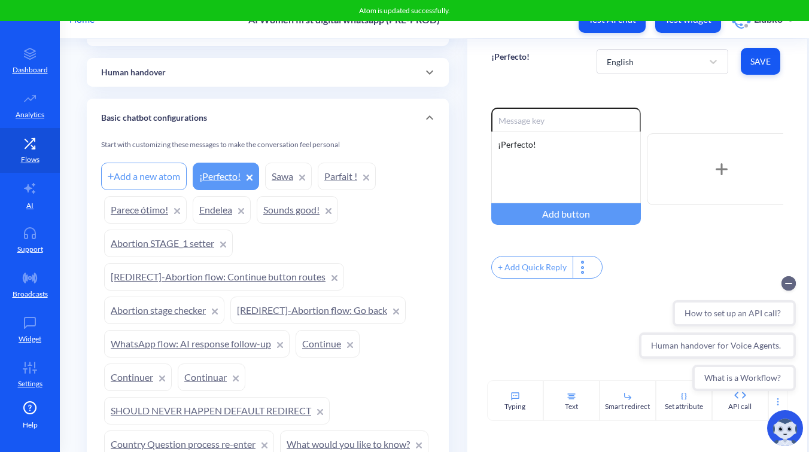 The height and width of the screenshot is (452, 809). Describe the element at coordinates (30, 70) in the screenshot. I see `p: Dashboard` at that location.